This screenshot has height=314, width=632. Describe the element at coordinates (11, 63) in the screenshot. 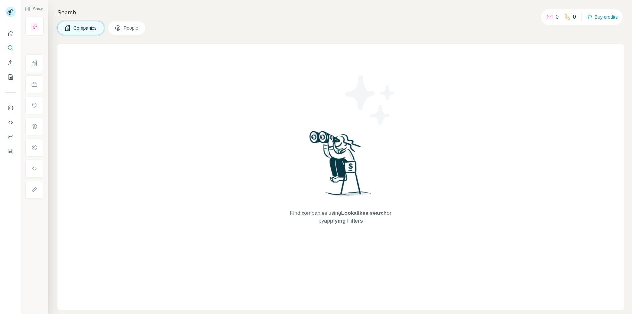

I see `button: Enrich CSV` at that location.